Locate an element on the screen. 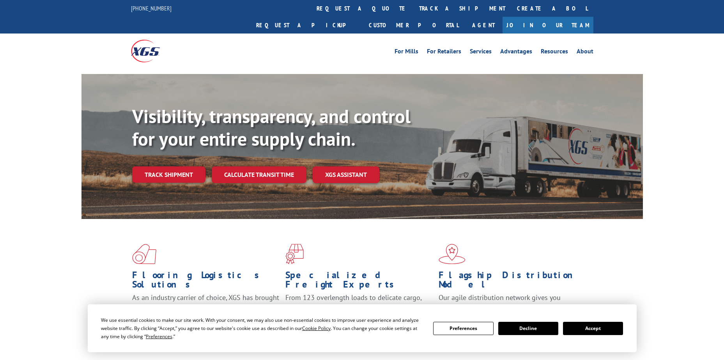 Image resolution: width=724 pixels, height=360 pixels. a: Join Our Team is located at coordinates (548, 25).